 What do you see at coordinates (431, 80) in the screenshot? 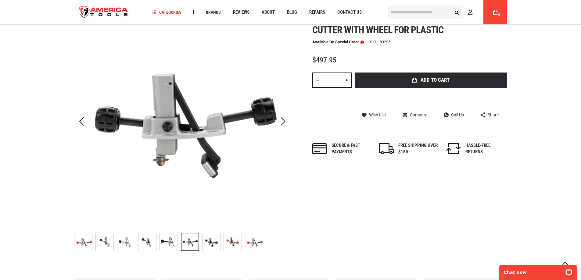
I see `button: Add to Cart` at bounding box center [431, 80].